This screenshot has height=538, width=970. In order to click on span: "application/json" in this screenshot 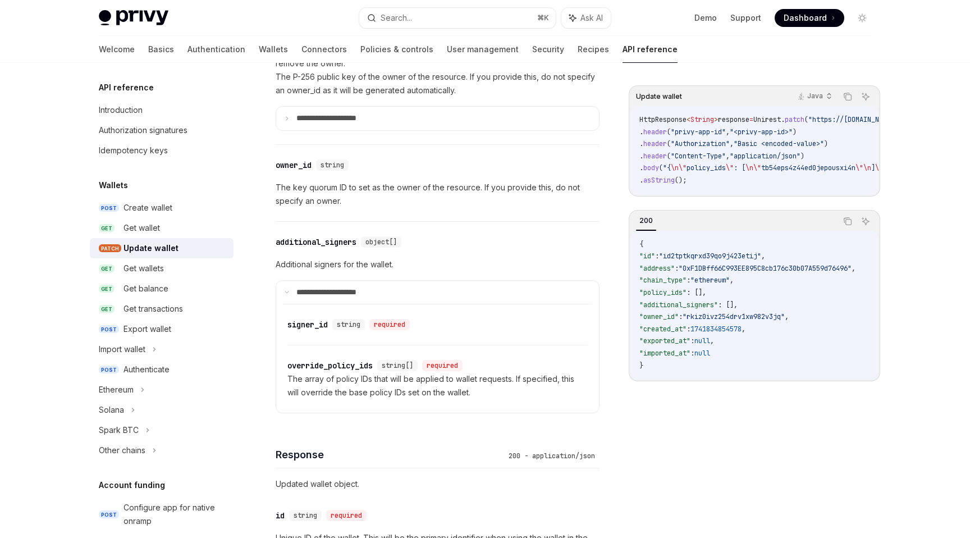, I will do `click(765, 156)`.